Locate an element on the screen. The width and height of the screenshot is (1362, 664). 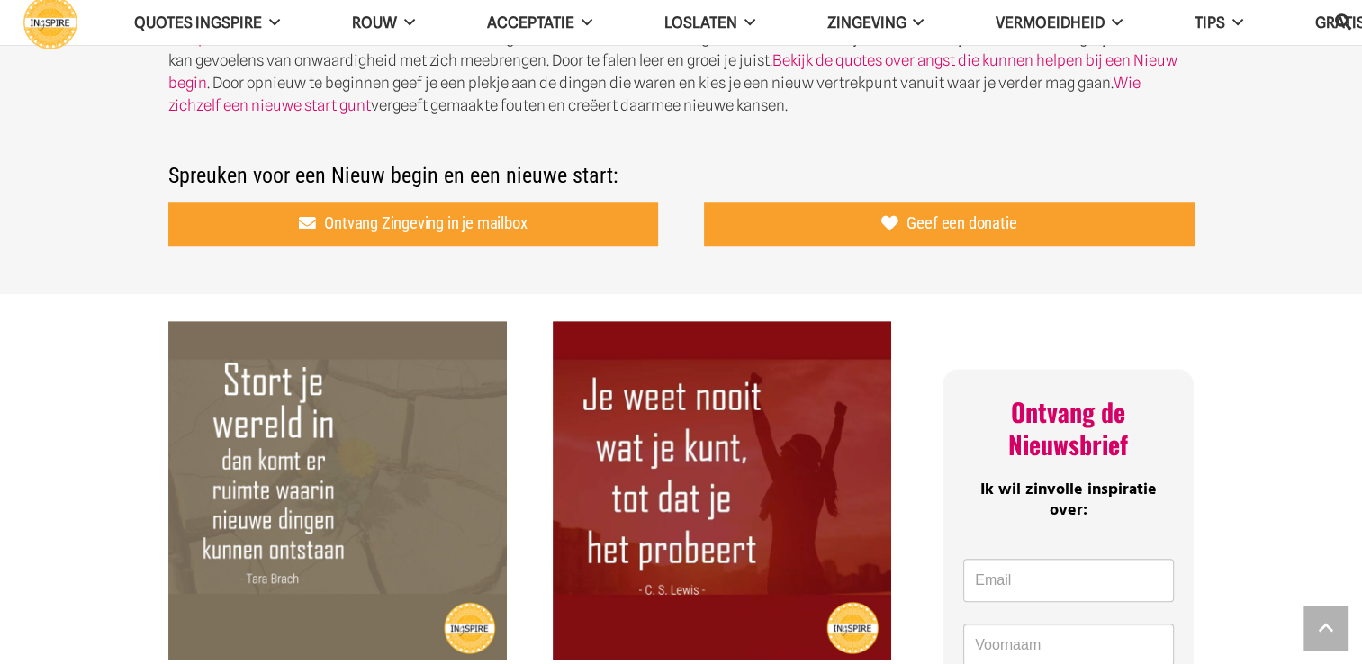
span: Ik wil zinvolle inspiratie over: is located at coordinates (1068, 500).